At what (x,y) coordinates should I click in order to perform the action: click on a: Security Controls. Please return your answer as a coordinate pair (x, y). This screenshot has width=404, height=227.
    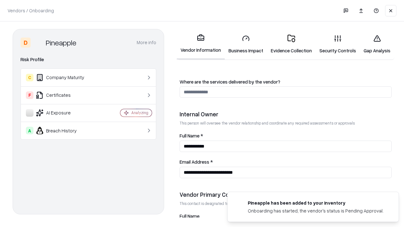
    Looking at the image, I should click on (338, 44).